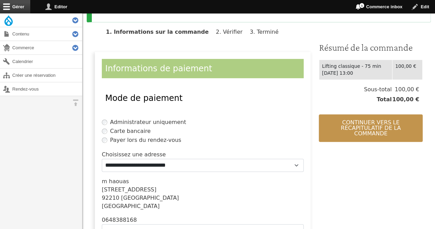 The width and height of the screenshot is (435, 229). What do you see at coordinates (362, 5) in the screenshot?
I see `span: 1` at bounding box center [362, 5].